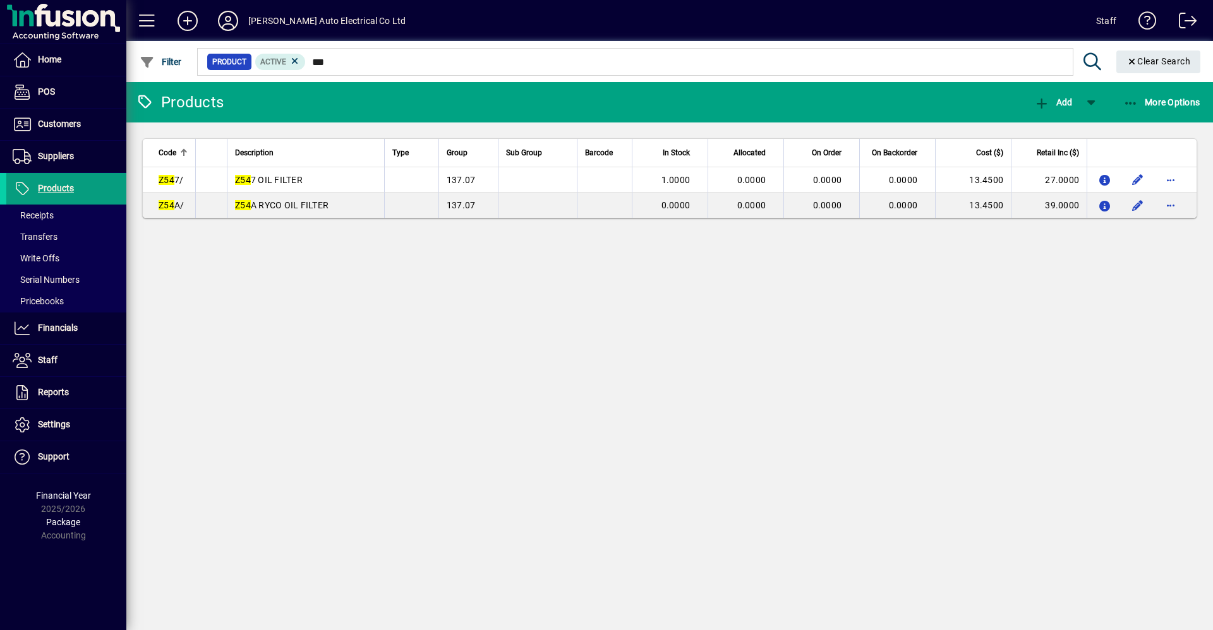 The width and height of the screenshot is (1213, 630). I want to click on a: Receipts, so click(66, 215).